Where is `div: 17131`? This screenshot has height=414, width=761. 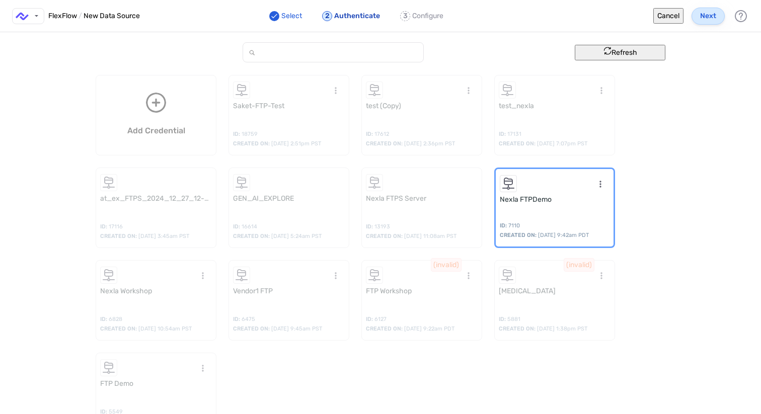
div: 17131 is located at coordinates (555, 134).